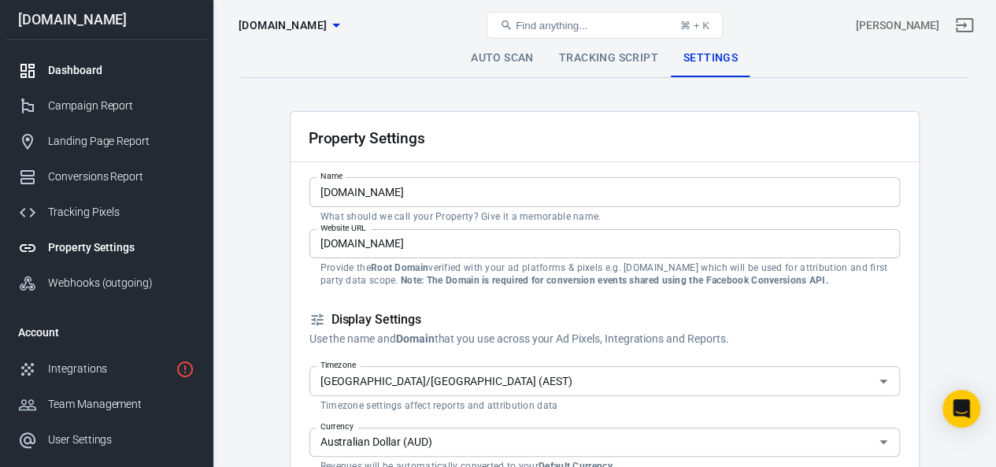 This screenshot has width=996, height=467. What do you see at coordinates (964, 25) in the screenshot?
I see `a: Sign out` at bounding box center [964, 25].